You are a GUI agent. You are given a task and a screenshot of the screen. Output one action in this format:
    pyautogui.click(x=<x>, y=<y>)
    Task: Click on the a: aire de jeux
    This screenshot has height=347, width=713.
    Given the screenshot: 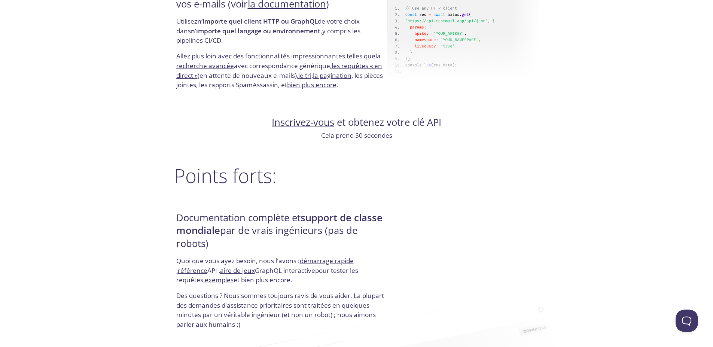 What is the action you would take?
    pyautogui.click(x=237, y=270)
    